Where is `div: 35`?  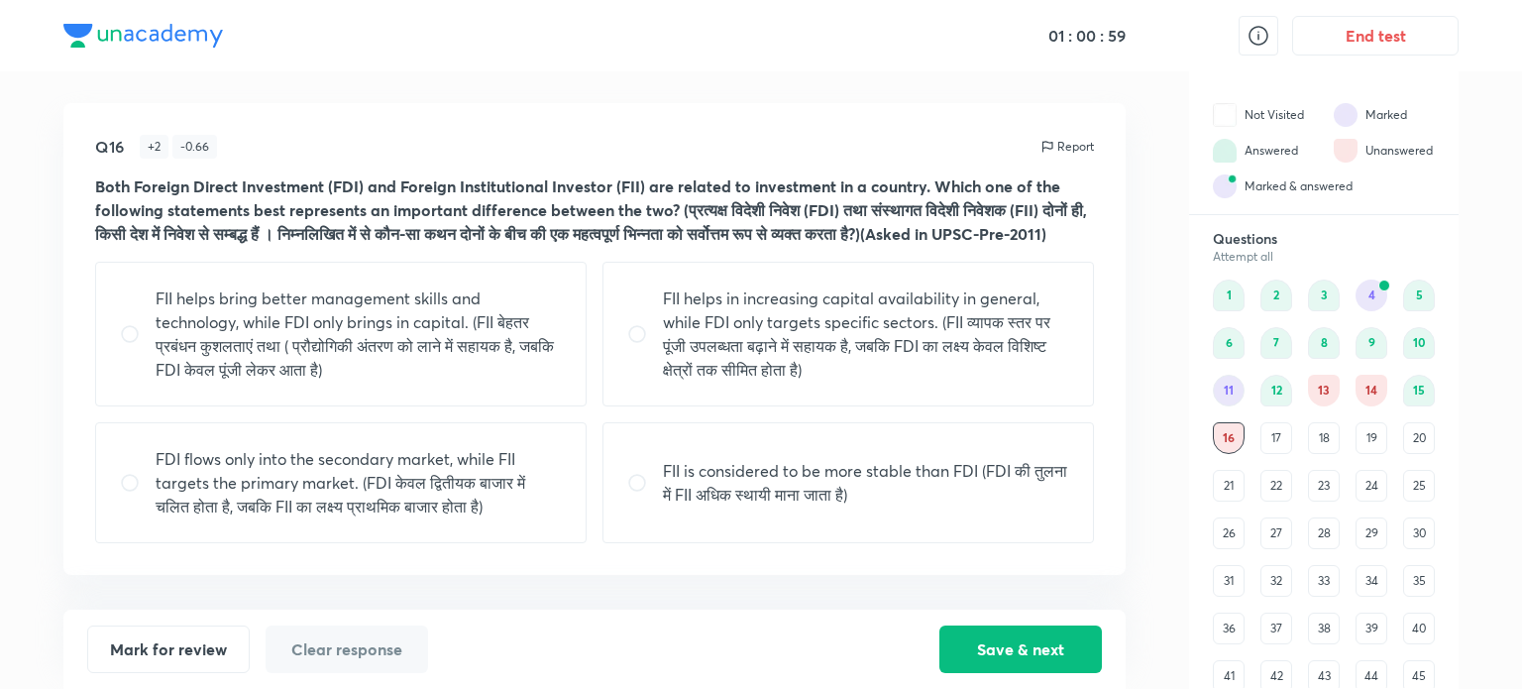 div: 35 is located at coordinates (1419, 581).